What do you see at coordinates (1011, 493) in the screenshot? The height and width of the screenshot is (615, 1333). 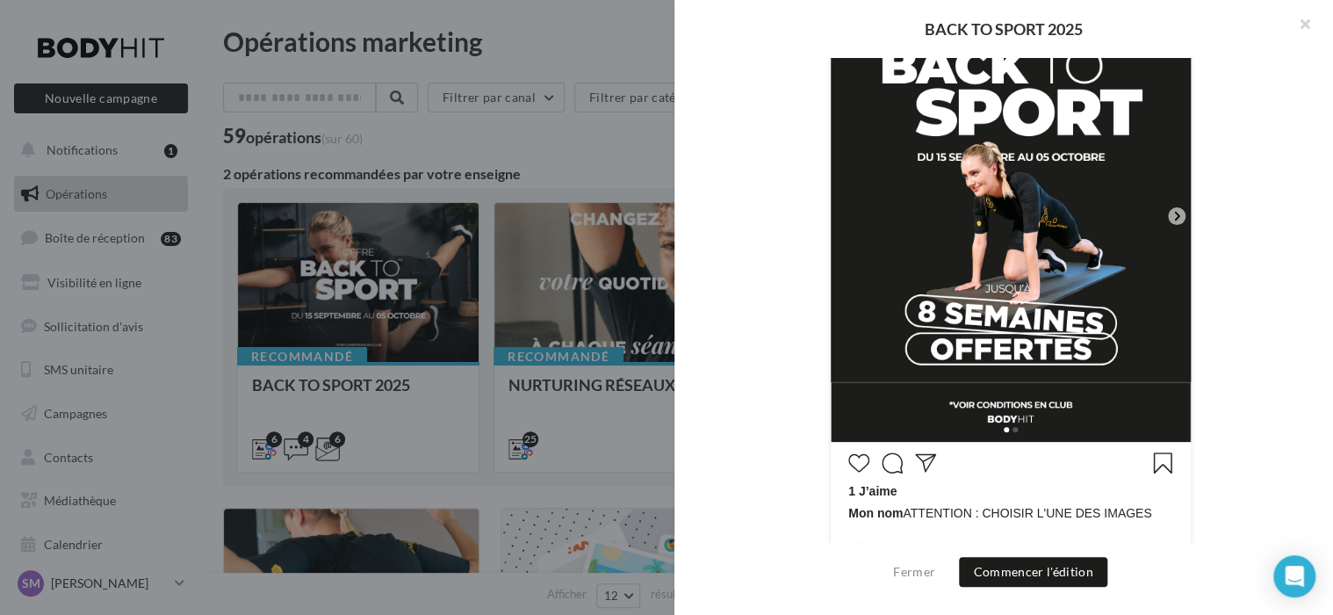 I see `div: 1 J’aime` at bounding box center [1011, 493].